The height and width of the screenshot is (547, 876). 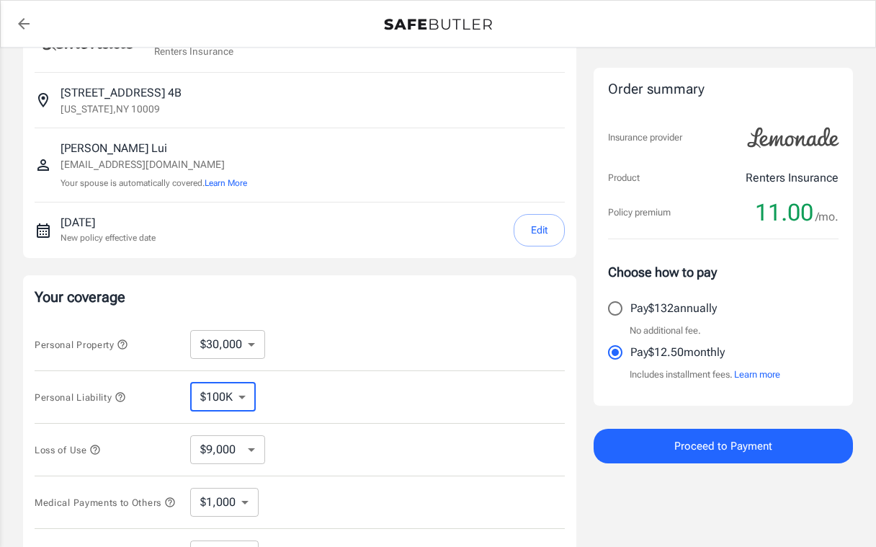 I want to click on svg: Insured person, so click(x=43, y=165).